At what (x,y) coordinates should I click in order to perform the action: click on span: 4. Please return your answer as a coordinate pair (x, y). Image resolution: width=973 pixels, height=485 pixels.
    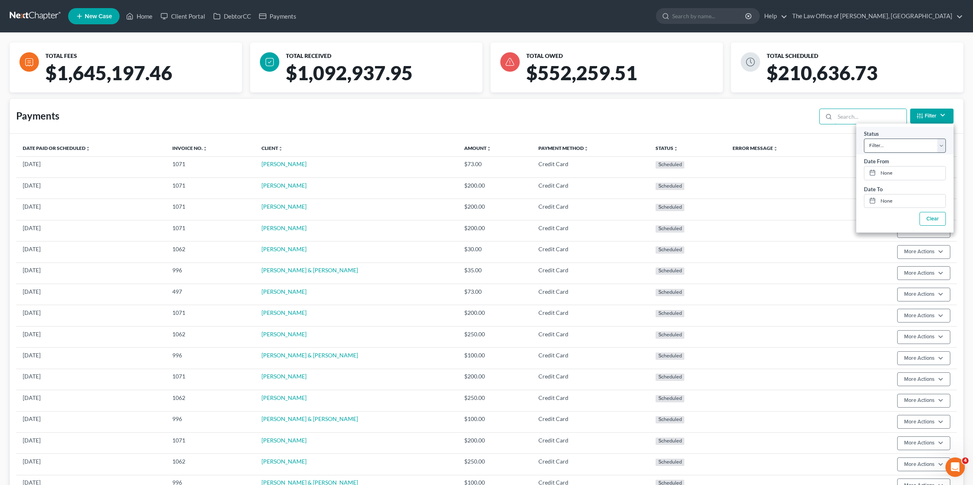
    Looking at the image, I should click on (965, 461).